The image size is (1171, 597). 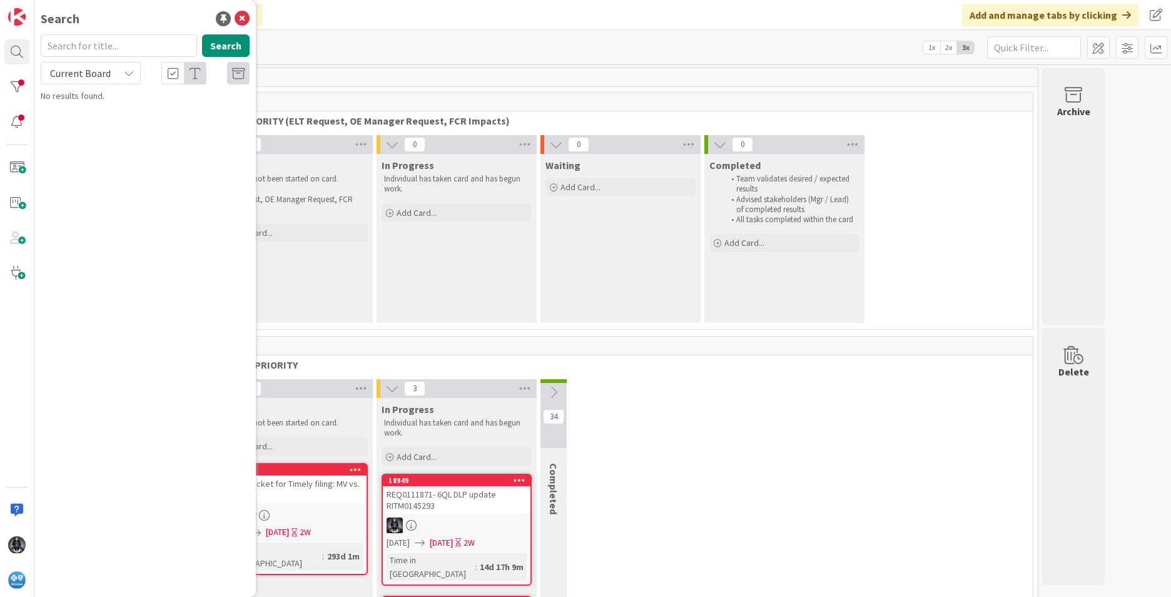 What do you see at coordinates (145, 96) in the screenshot?
I see `div: No results found.` at bounding box center [145, 96].